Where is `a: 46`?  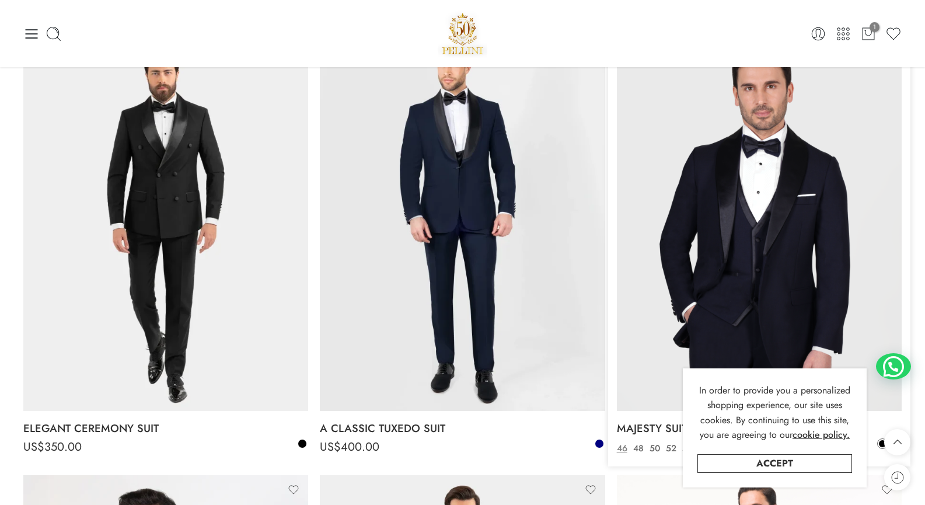
a: 46 is located at coordinates (622, 448).